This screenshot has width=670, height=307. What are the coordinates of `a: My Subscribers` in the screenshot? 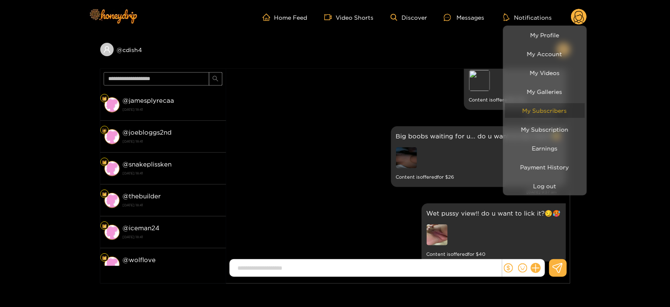 It's located at (545, 110).